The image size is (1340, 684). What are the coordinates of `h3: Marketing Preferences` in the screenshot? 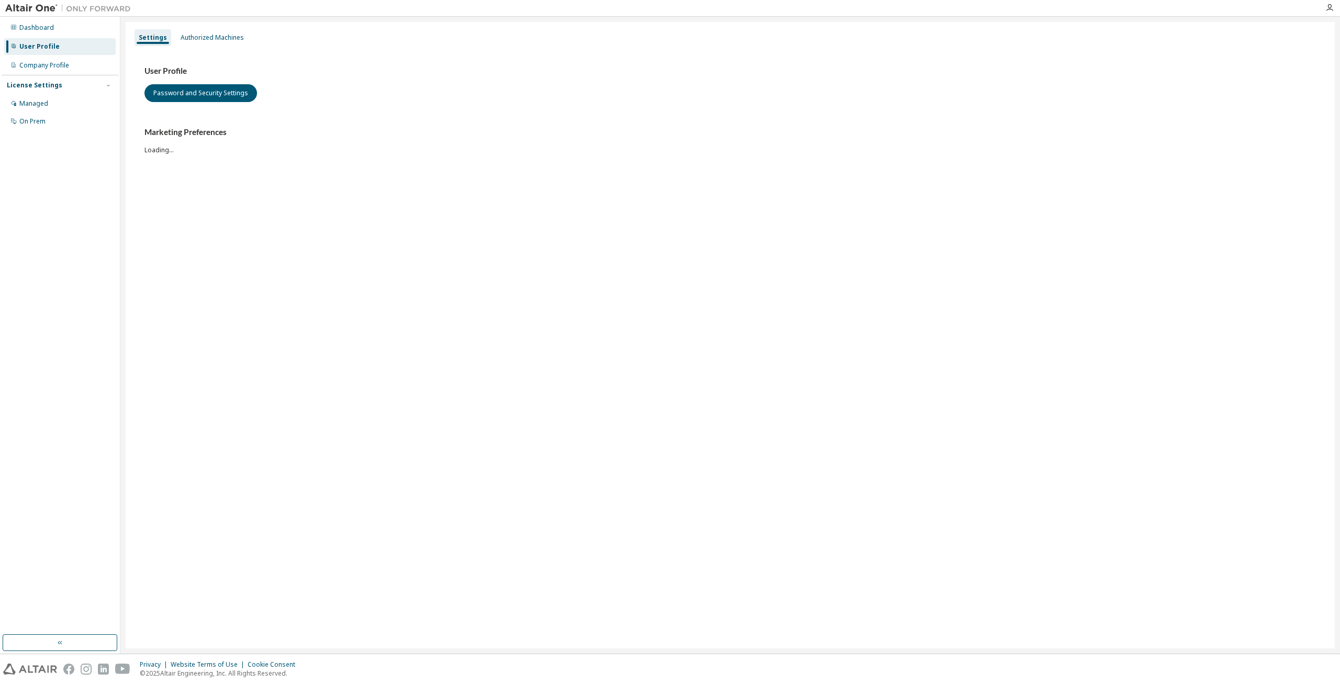 It's located at (730, 132).